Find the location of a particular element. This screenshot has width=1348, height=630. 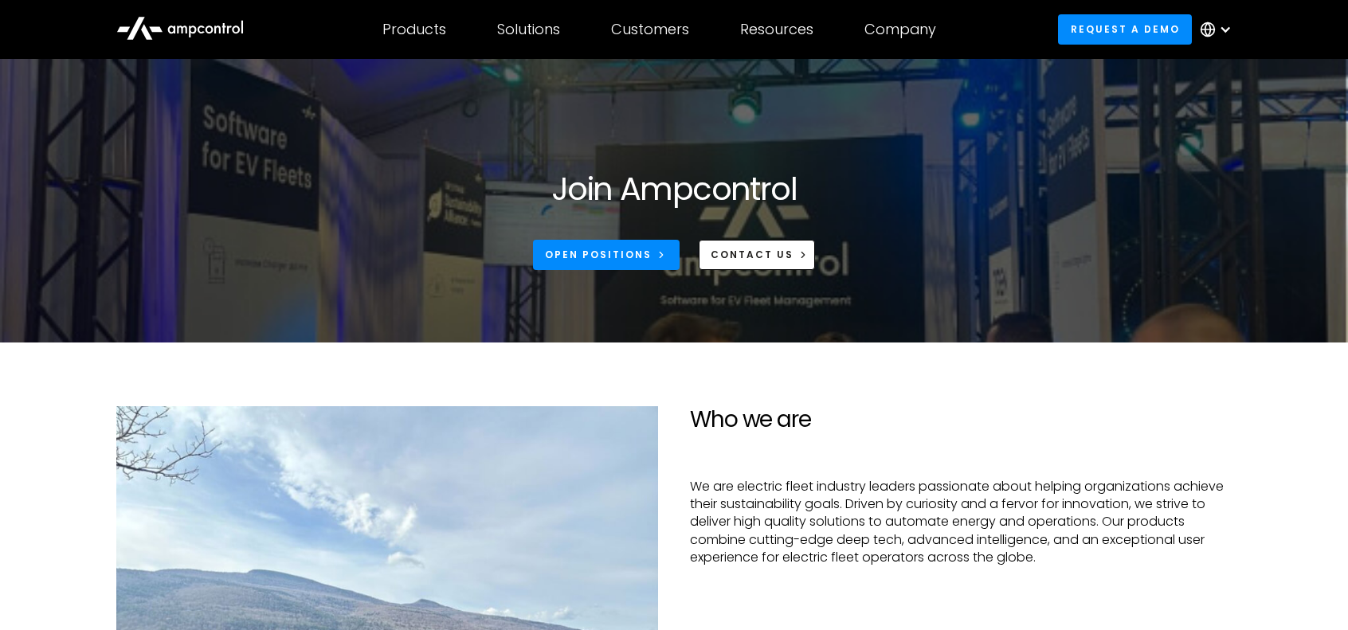

div: Company is located at coordinates (900, 29).